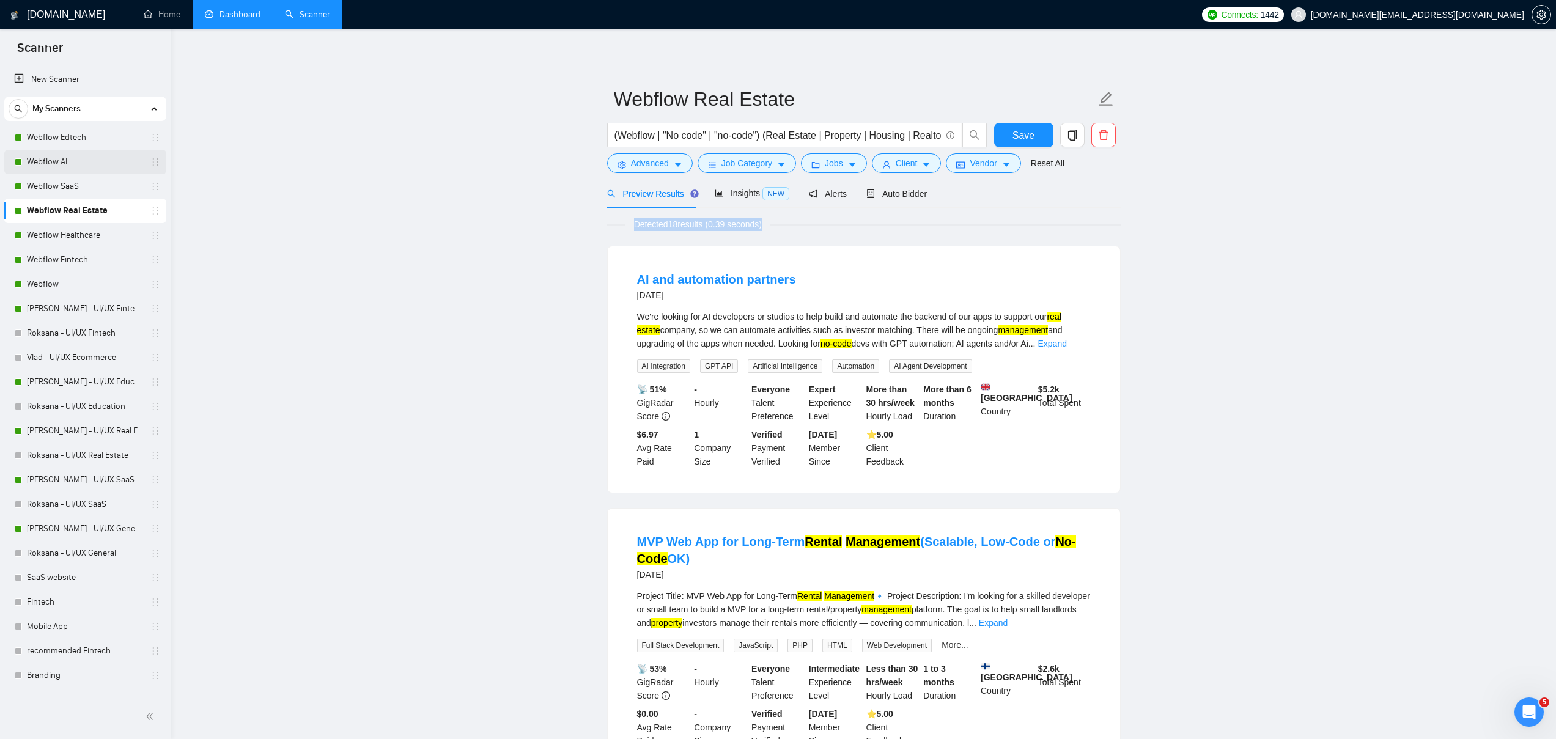 Image resolution: width=1556 pixels, height=739 pixels. I want to click on a: Roksana - UI/UX General, so click(85, 553).